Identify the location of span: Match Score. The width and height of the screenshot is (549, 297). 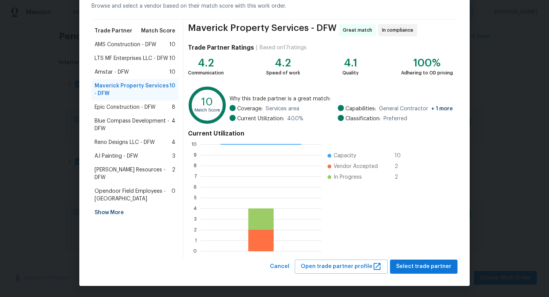
(158, 31).